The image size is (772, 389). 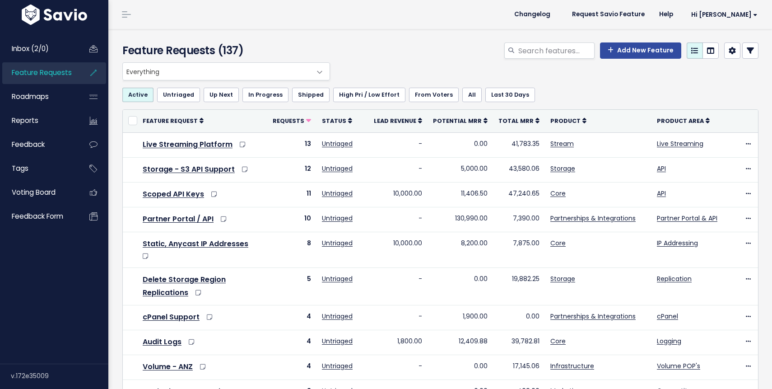 What do you see at coordinates (292, 250) in the screenshot?
I see `td: 8` at bounding box center [292, 250].